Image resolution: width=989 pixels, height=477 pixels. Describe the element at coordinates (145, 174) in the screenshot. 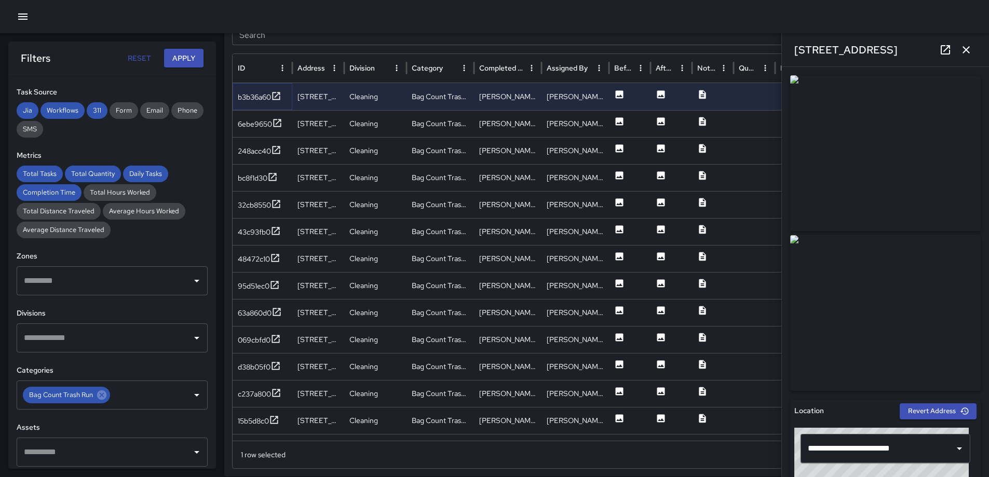

I see `div: Daily Tasks` at that location.